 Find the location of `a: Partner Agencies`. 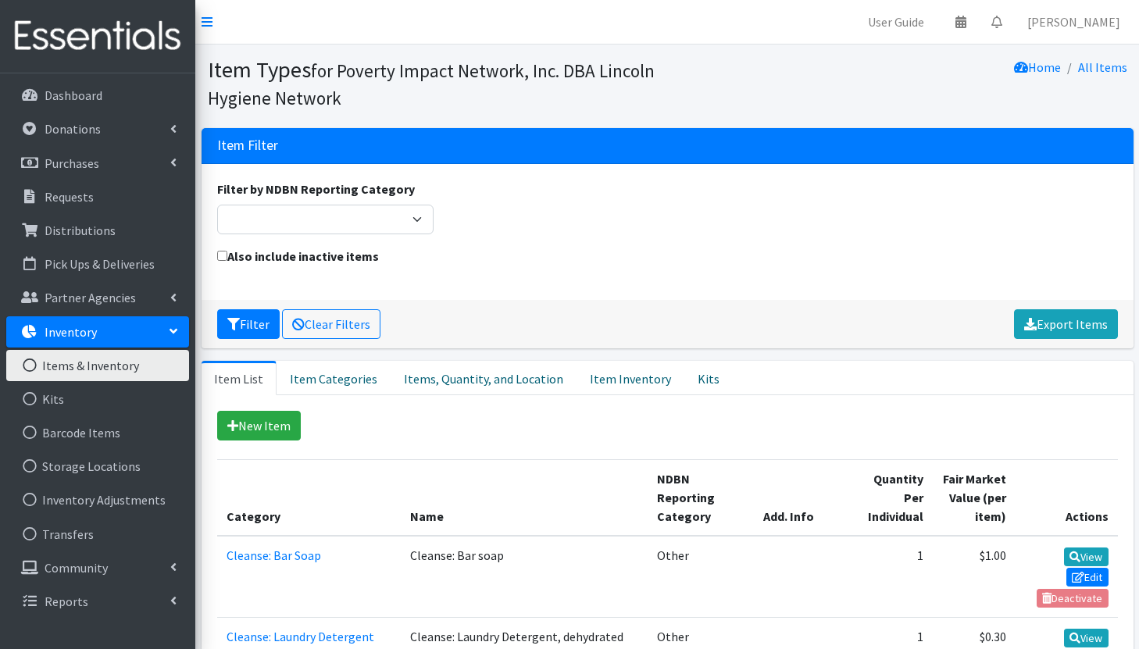

a: Partner Agencies is located at coordinates (98, 298).